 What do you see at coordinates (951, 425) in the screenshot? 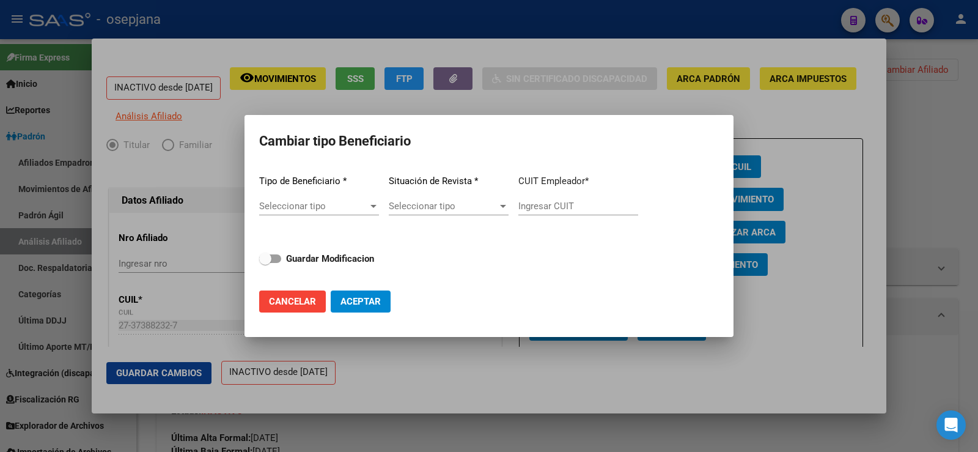
I see `div: Open Intercom Messenger` at bounding box center [951, 425].